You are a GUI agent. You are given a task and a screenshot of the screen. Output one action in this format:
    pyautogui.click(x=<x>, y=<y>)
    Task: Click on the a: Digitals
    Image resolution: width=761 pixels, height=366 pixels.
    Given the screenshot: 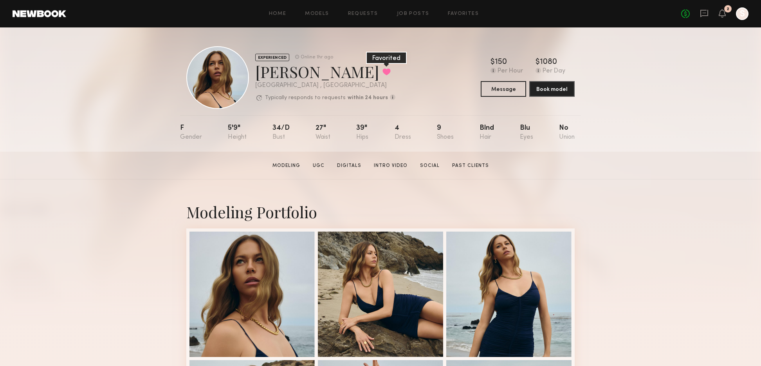 What is the action you would take?
    pyautogui.click(x=349, y=166)
    